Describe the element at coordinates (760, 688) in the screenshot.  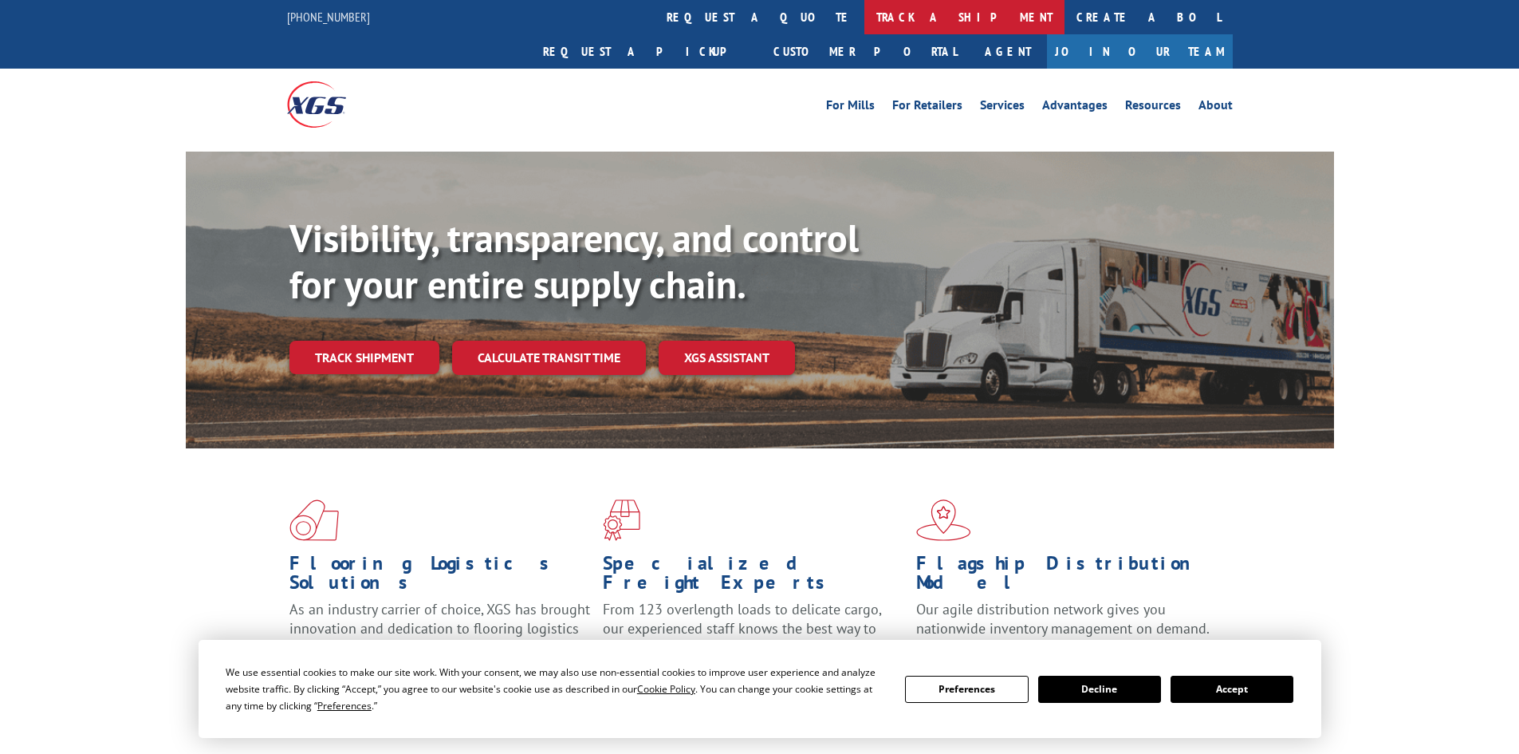
I see `div: Cookie Consent Prompt` at that location.